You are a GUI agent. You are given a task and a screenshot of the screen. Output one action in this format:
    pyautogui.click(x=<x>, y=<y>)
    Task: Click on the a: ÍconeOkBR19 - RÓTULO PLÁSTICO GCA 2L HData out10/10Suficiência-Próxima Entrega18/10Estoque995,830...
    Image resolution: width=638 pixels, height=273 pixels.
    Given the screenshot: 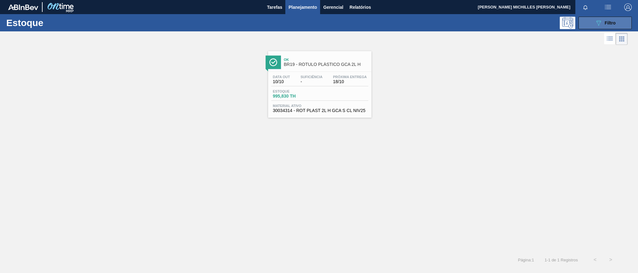 What is the action you would take?
    pyautogui.click(x=319, y=82)
    